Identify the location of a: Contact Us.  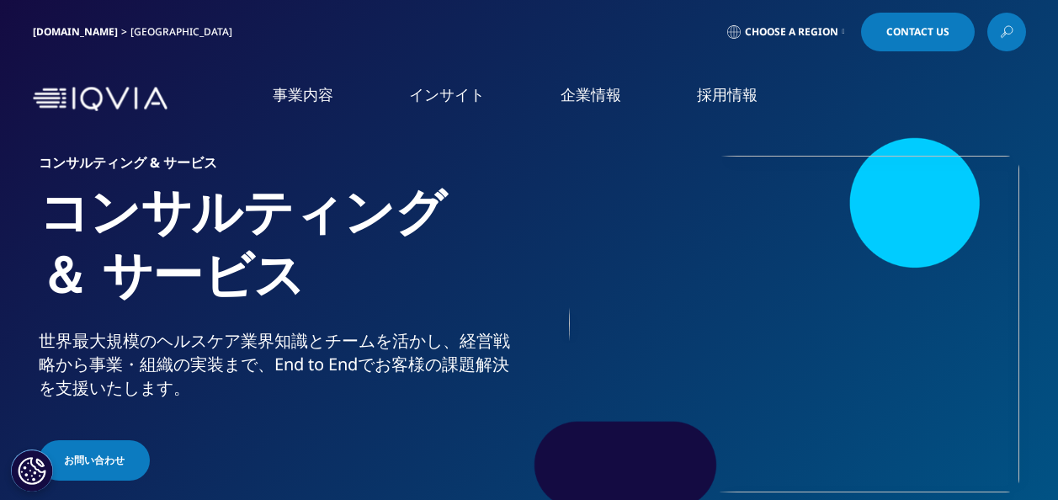
(918, 32).